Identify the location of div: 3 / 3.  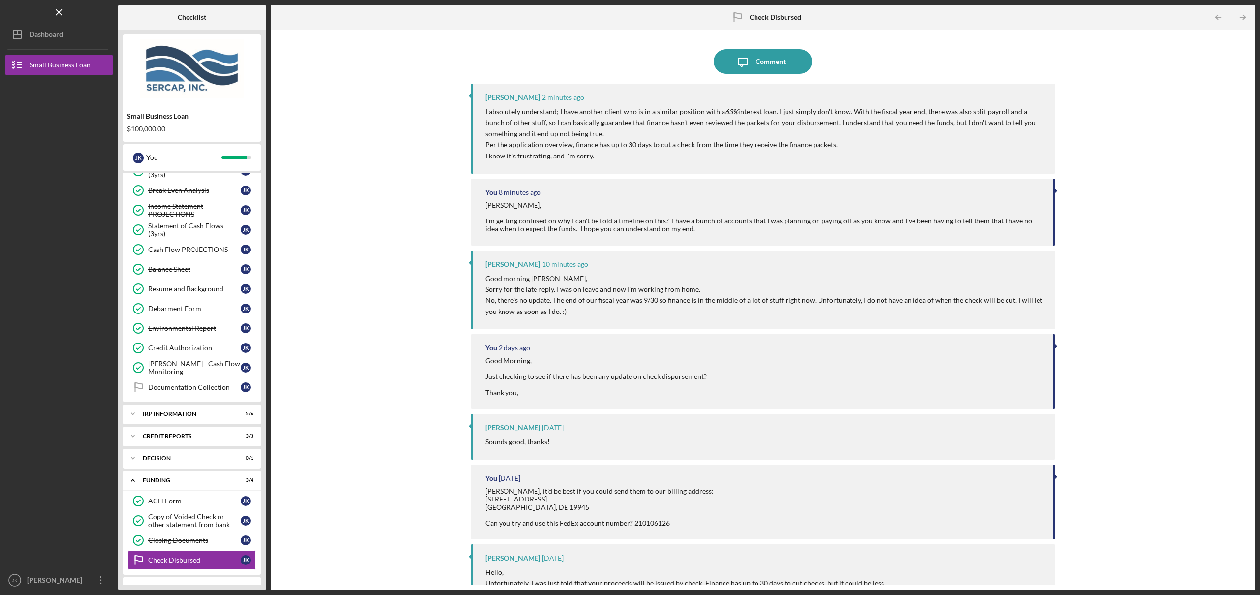
(245, 436).